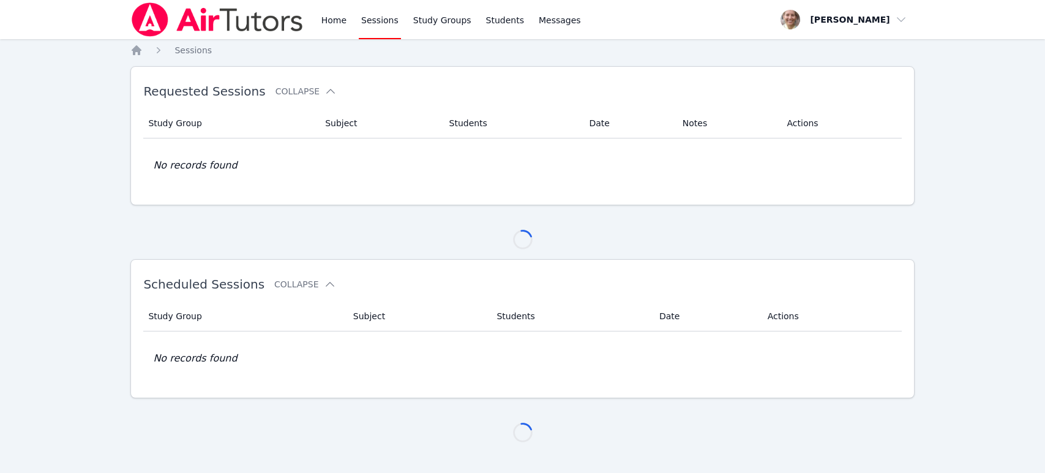 The image size is (1045, 473). Describe the element at coordinates (217, 20) in the screenshot. I see `img: Air Tutors` at that location.